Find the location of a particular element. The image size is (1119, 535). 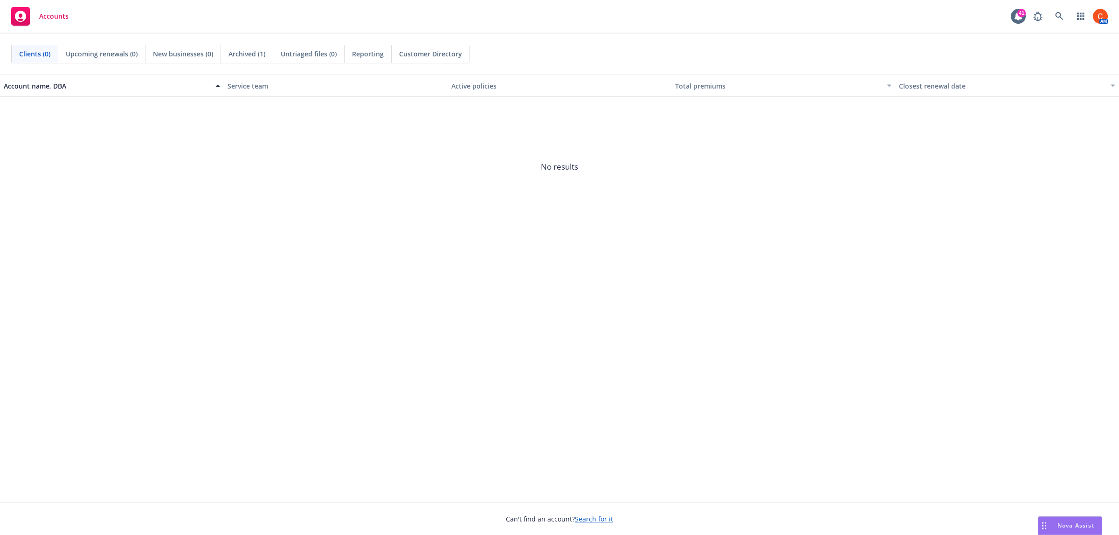

span: Reporting is located at coordinates (368, 54).